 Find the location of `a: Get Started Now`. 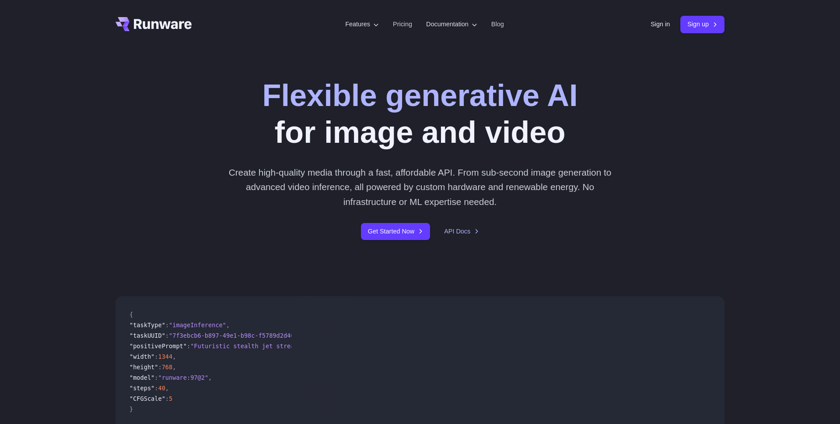

a: Get Started Now is located at coordinates (396, 231).